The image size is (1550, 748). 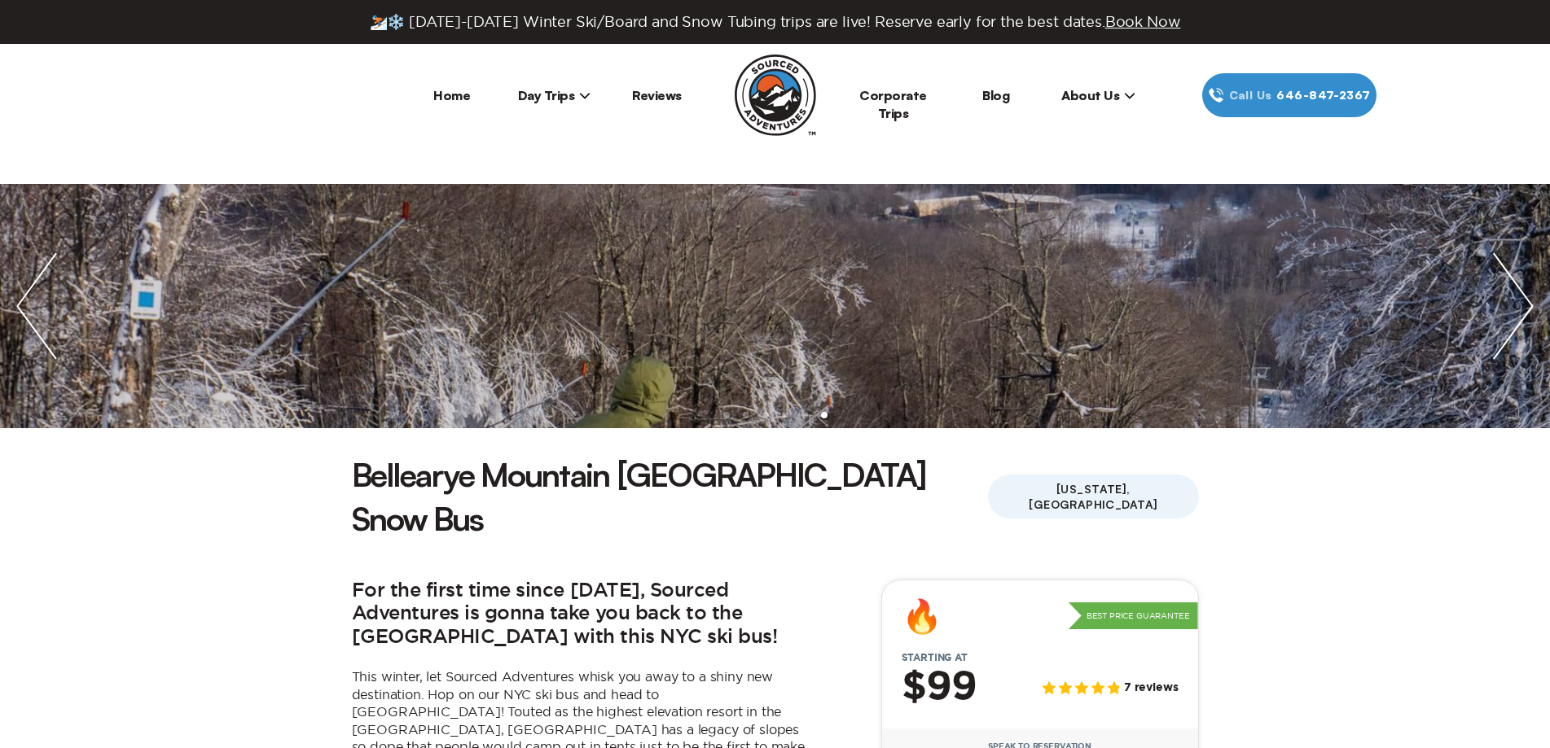 What do you see at coordinates (785, 415) in the screenshot?
I see `li: slide item 4` at bounding box center [785, 415].